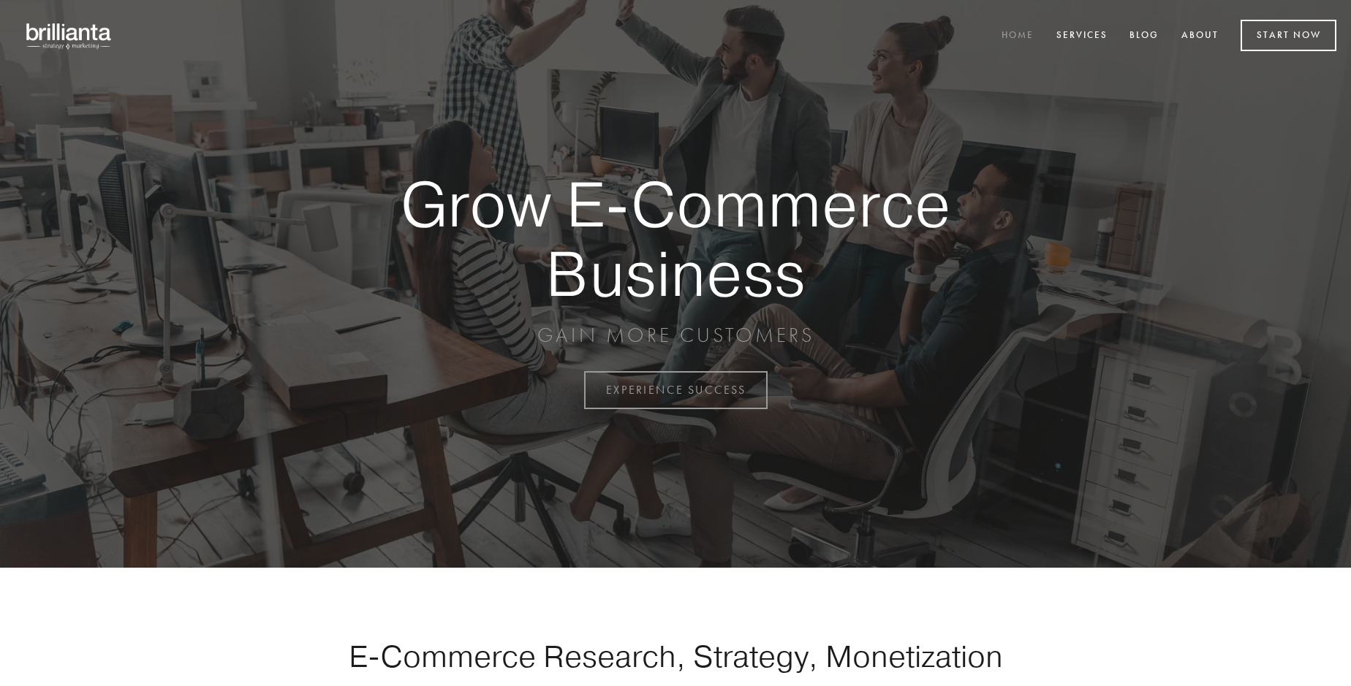 This screenshot has height=686, width=1351. What do you see at coordinates (1082, 36) in the screenshot?
I see `a: Services` at bounding box center [1082, 36].